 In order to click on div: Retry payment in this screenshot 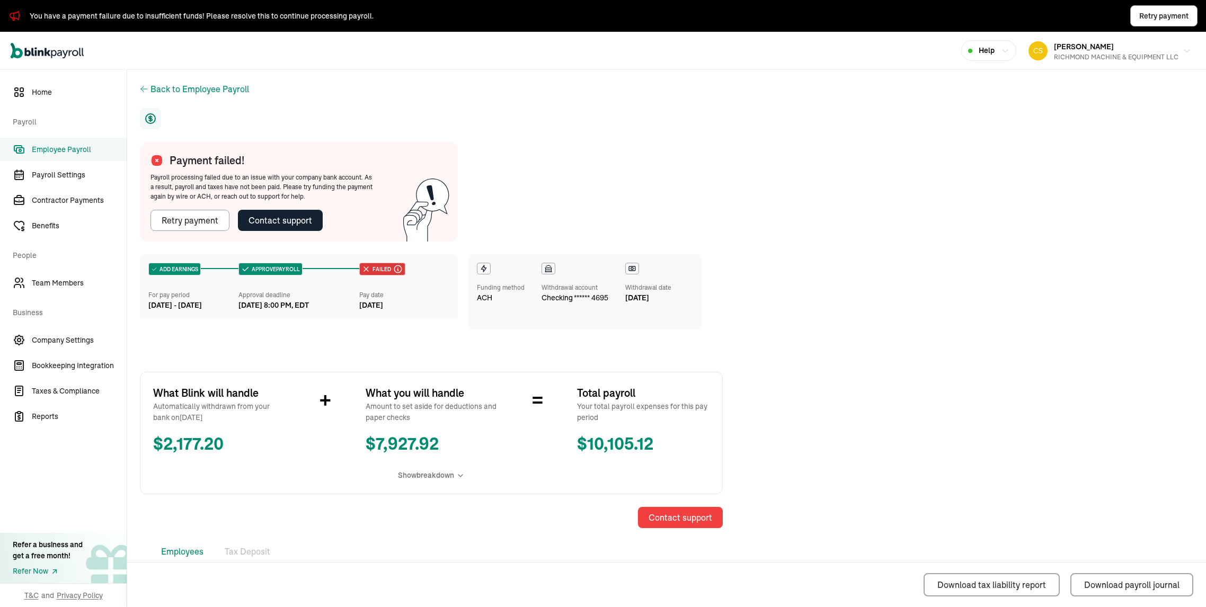, I will do `click(190, 221)`.